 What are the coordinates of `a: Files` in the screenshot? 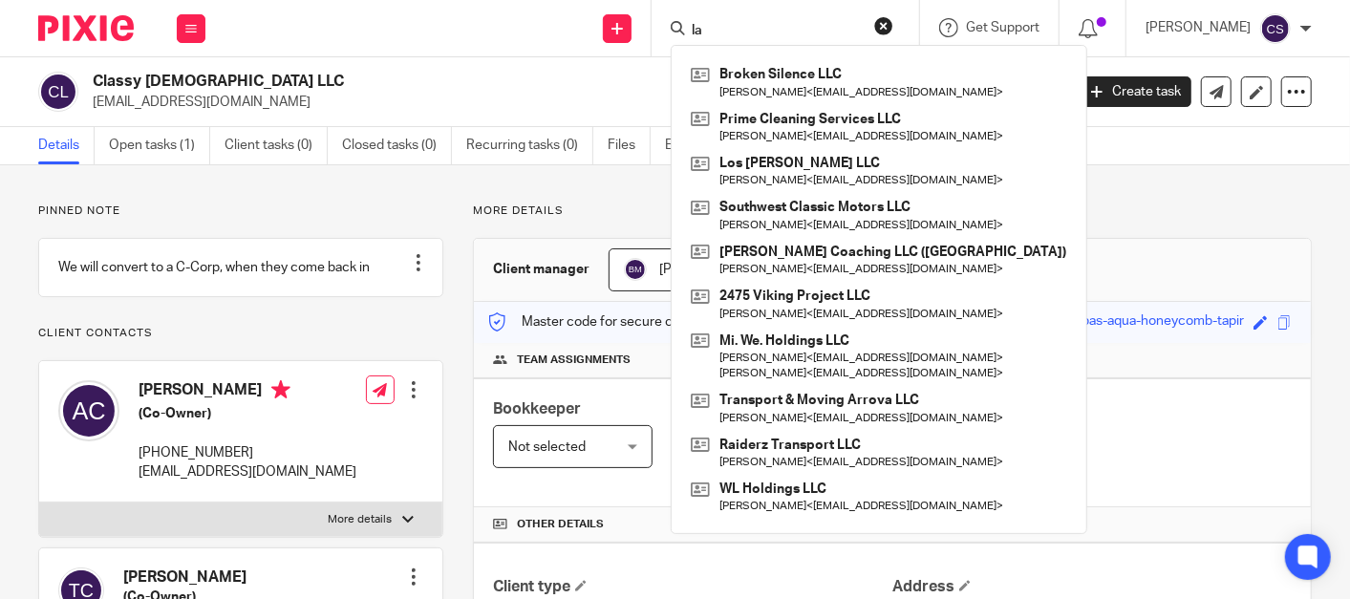 It's located at (629, 145).